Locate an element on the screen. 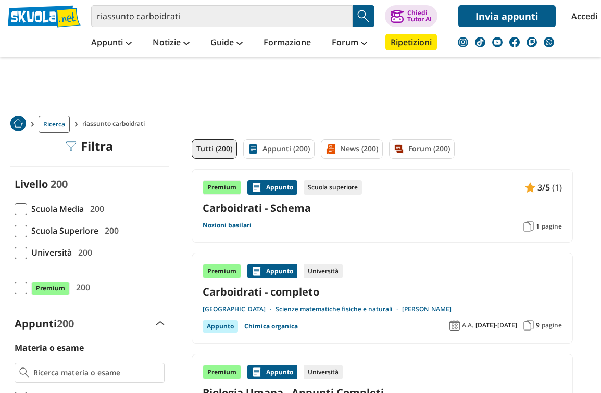 The height and width of the screenshot is (393, 601). span: Scuola Superiore is located at coordinates (63, 231).